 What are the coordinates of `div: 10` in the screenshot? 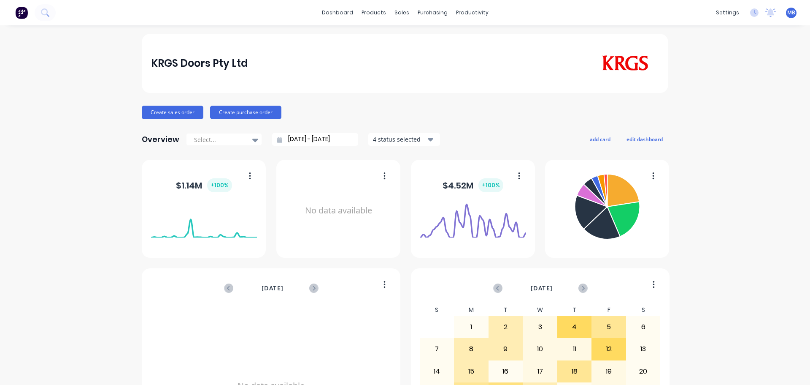 It's located at (540, 349).